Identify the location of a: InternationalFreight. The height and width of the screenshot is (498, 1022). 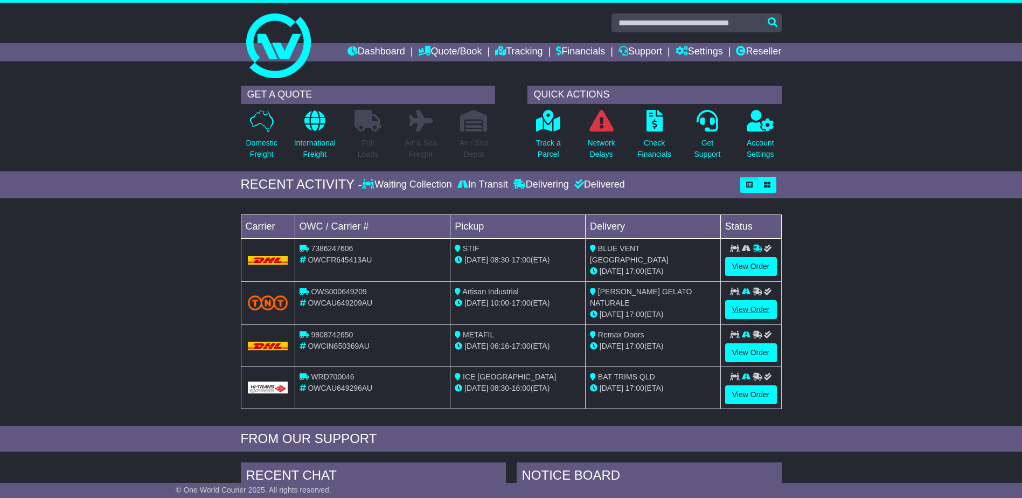
(315, 137).